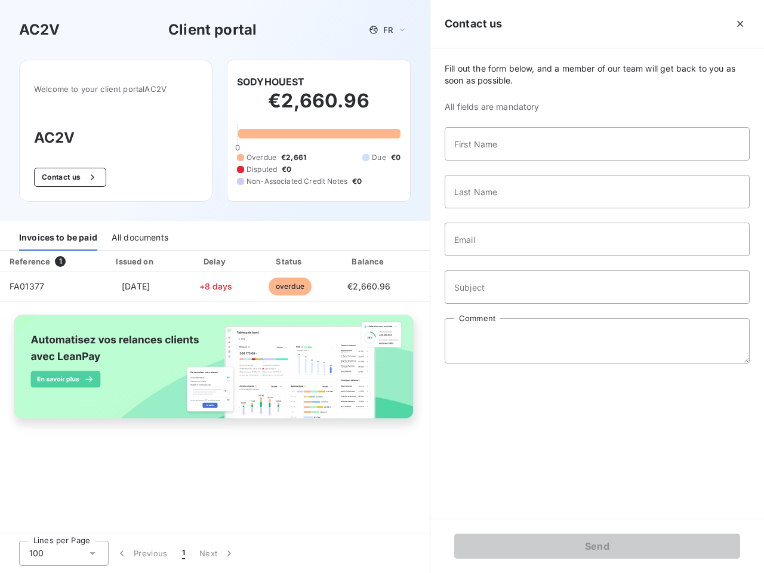 This screenshot has height=573, width=764. Describe the element at coordinates (442, 261) in the screenshot. I see `div: PDF` at that location.